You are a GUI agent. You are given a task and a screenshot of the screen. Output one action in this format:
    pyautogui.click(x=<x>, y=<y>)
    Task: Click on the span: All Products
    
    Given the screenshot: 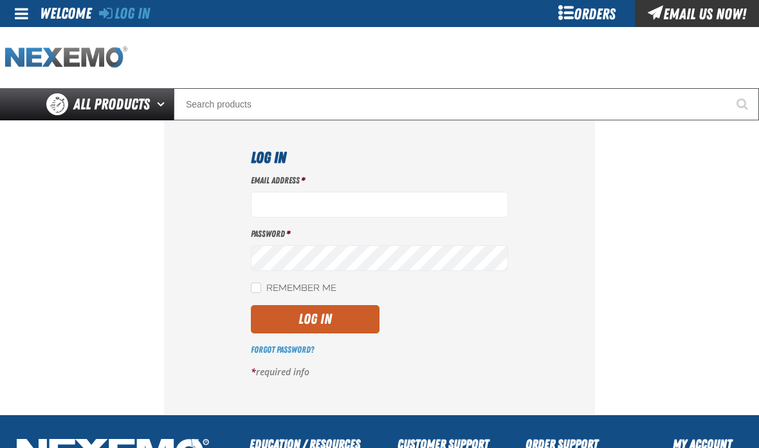 What is the action you would take?
    pyautogui.click(x=111, y=104)
    